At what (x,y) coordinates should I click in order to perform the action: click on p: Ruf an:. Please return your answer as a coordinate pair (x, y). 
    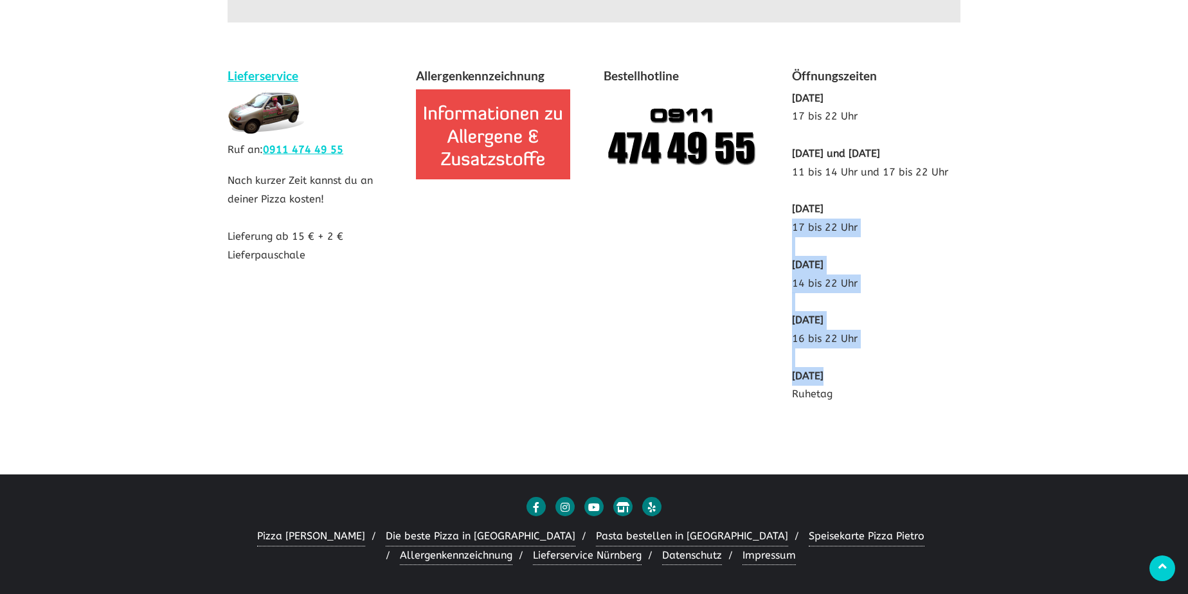
    Looking at the image, I should click on (312, 150).